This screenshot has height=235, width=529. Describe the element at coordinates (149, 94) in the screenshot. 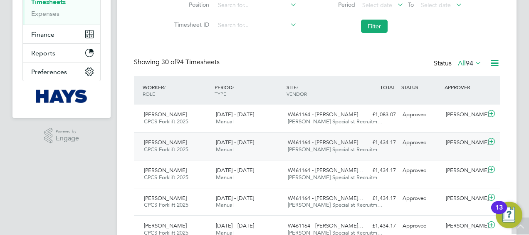

I see `span: ROLE` at that location.